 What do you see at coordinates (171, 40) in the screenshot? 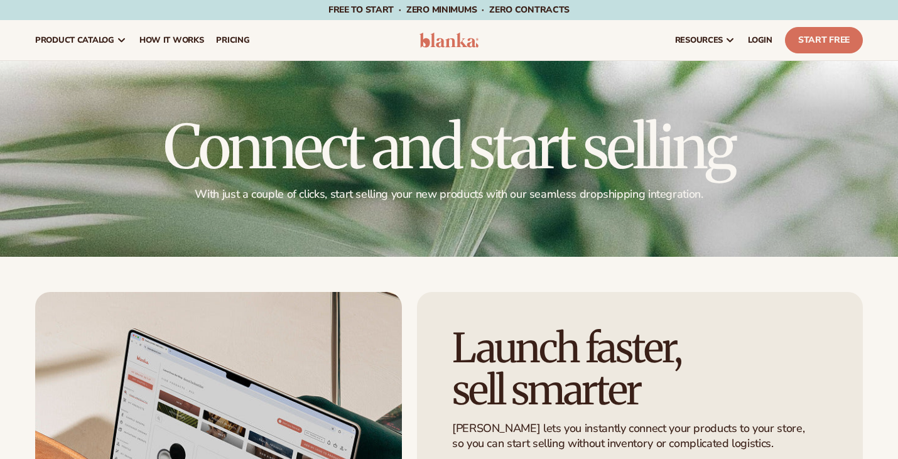
I see `a: How It Works` at bounding box center [171, 40].